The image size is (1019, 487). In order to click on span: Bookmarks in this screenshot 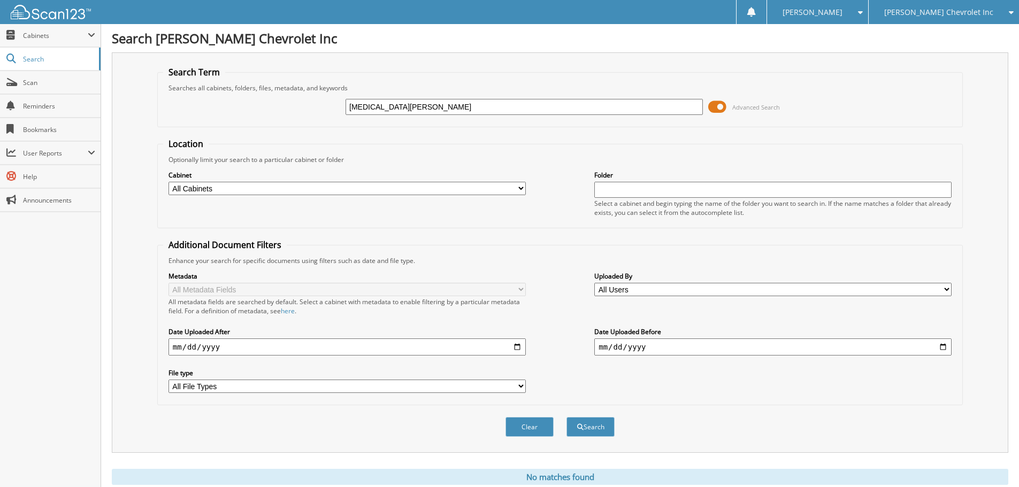, I will do `click(59, 129)`.